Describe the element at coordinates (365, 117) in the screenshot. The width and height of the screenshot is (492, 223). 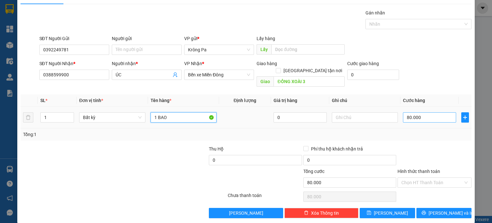
I see `input: Ghi Chú` at that location.